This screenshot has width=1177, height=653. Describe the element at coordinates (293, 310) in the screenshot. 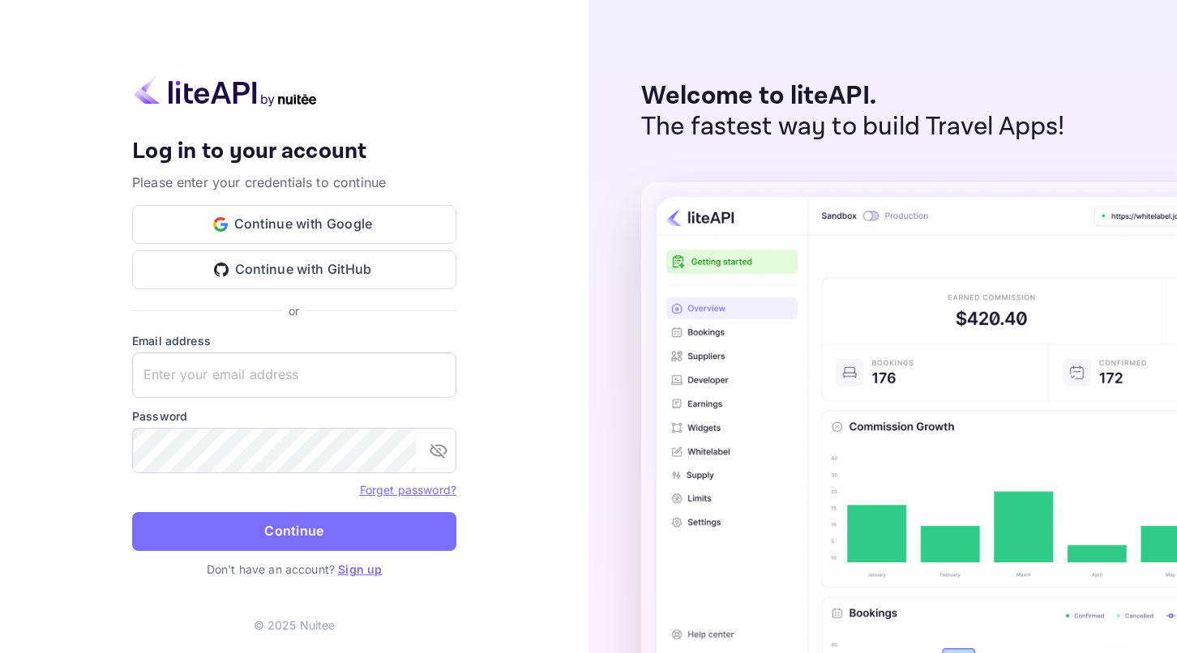

I see `p: or` at that location.